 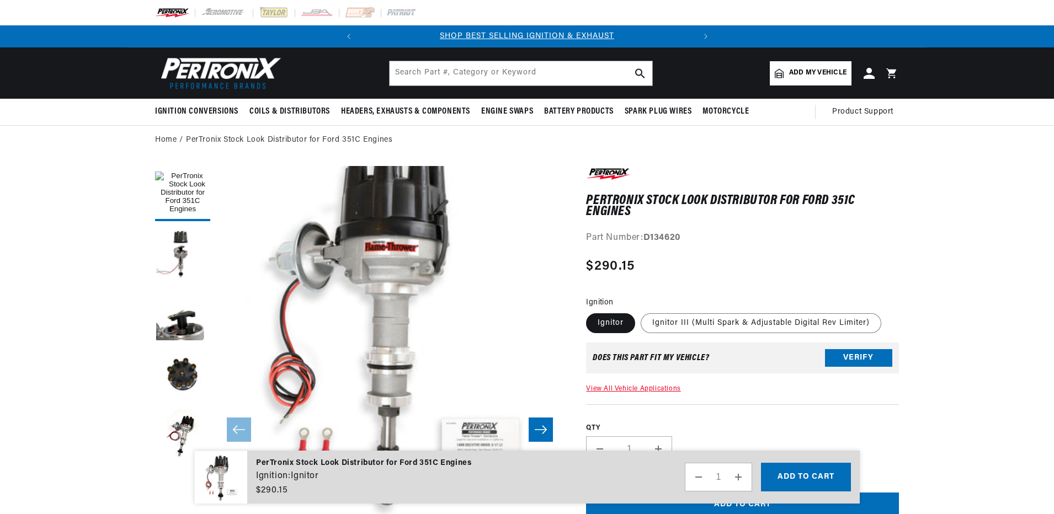 What do you see at coordinates (658, 111) in the screenshot?
I see `summary: Spark Plug Wires` at bounding box center [658, 111].